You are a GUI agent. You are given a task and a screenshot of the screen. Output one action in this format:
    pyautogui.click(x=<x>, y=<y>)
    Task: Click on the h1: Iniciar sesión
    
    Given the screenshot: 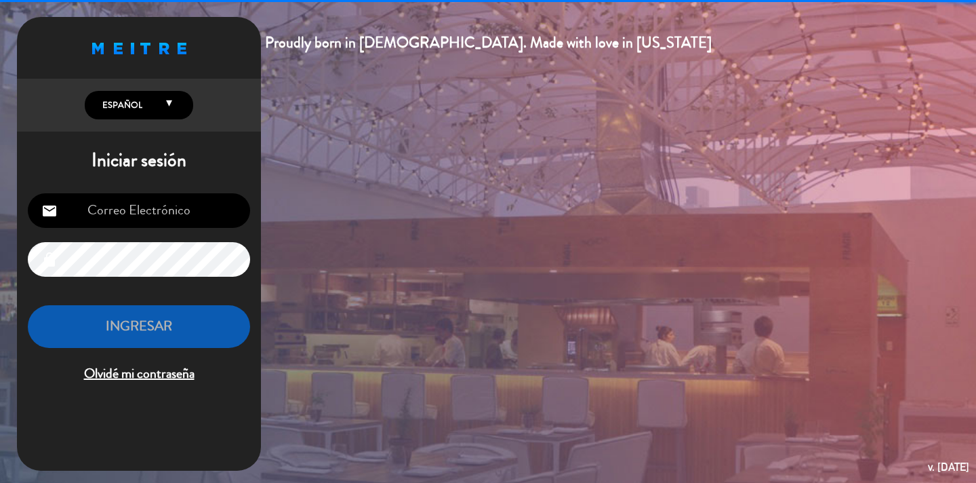 What is the action you would take?
    pyautogui.click(x=139, y=161)
    